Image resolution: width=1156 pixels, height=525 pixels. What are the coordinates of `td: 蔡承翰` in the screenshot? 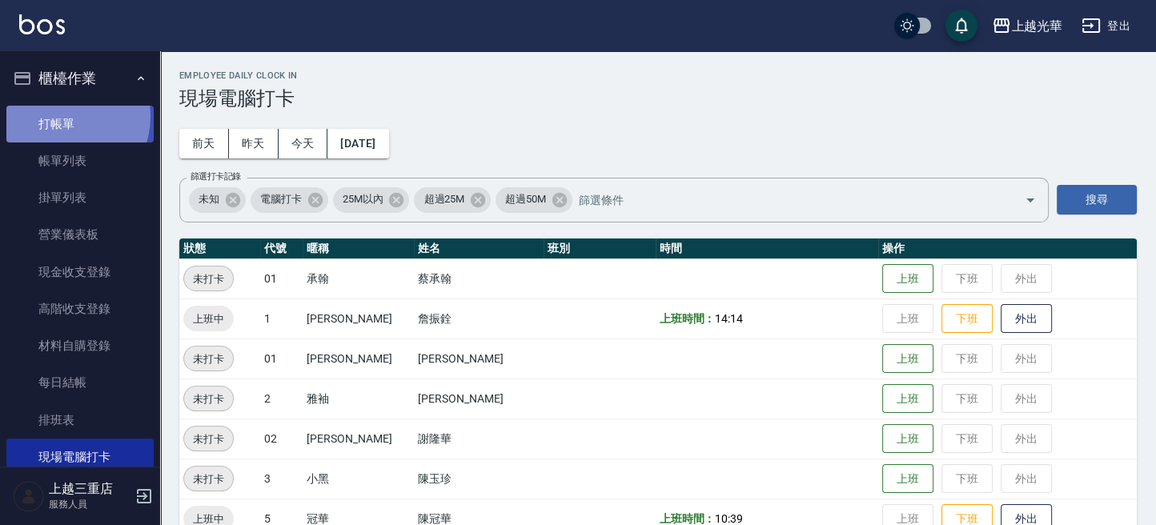 It's located at (479, 279).